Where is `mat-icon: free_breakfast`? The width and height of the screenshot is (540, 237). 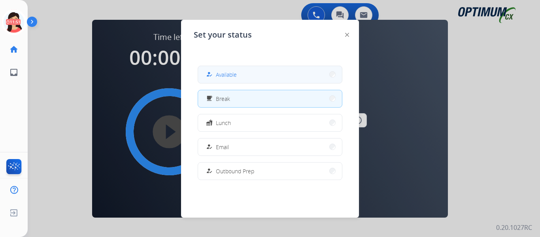
mat-icon: free_breakfast is located at coordinates (209, 98).